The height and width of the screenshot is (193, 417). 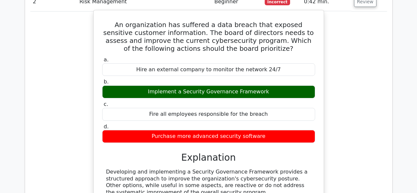 I want to click on h3: Explanation, so click(x=209, y=158).